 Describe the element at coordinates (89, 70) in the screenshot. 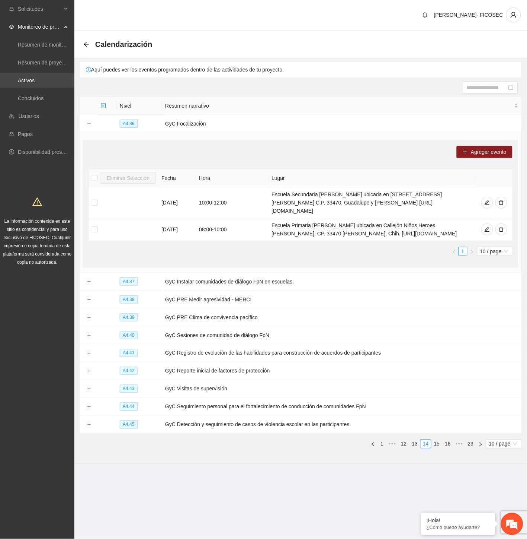

I see `span: exclamation-circle` at that location.